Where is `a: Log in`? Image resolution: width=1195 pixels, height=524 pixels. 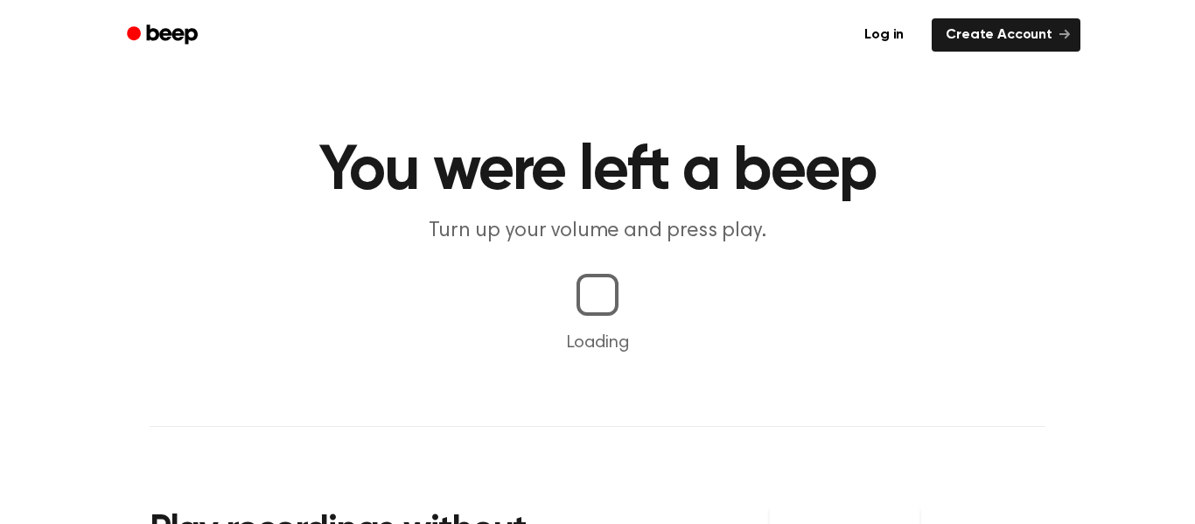
a: Log in is located at coordinates (884, 35).